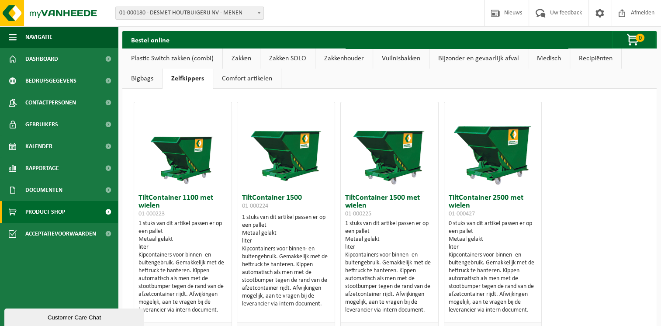  Describe the element at coordinates (389, 206) in the screenshot. I see `h3: TiltContainer 1500 met wielen` at that location.